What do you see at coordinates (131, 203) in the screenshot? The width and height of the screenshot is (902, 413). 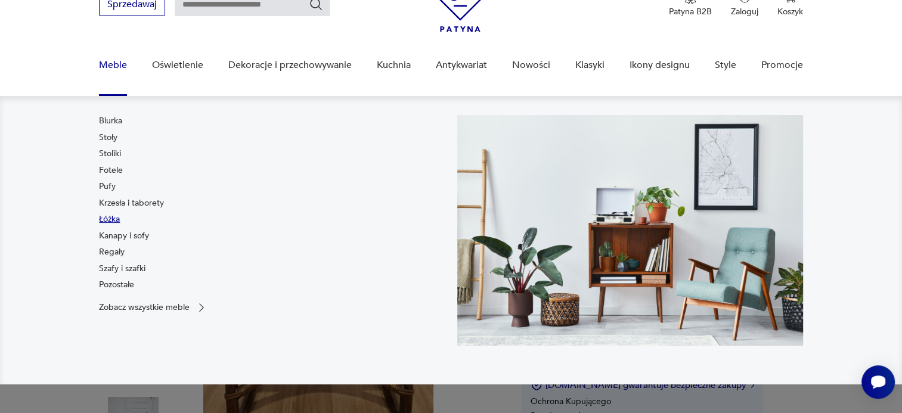 I see `a: Krzesła i taborety` at bounding box center [131, 203].